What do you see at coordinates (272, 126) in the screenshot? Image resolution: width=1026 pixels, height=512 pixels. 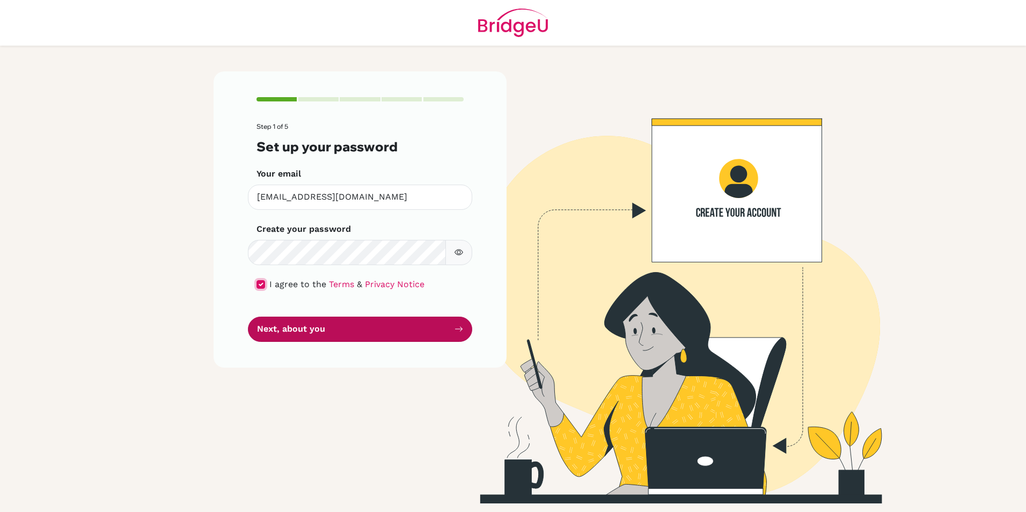 I see `span: Step 1 of 5` at bounding box center [272, 126].